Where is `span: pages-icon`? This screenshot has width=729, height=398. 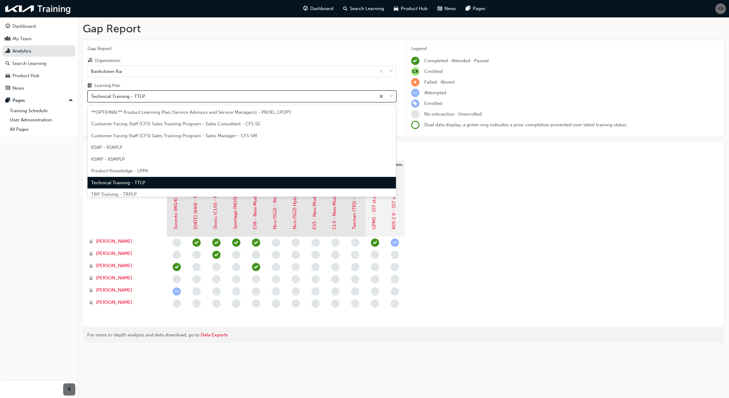
span: pages-icon is located at coordinates (468, 9).